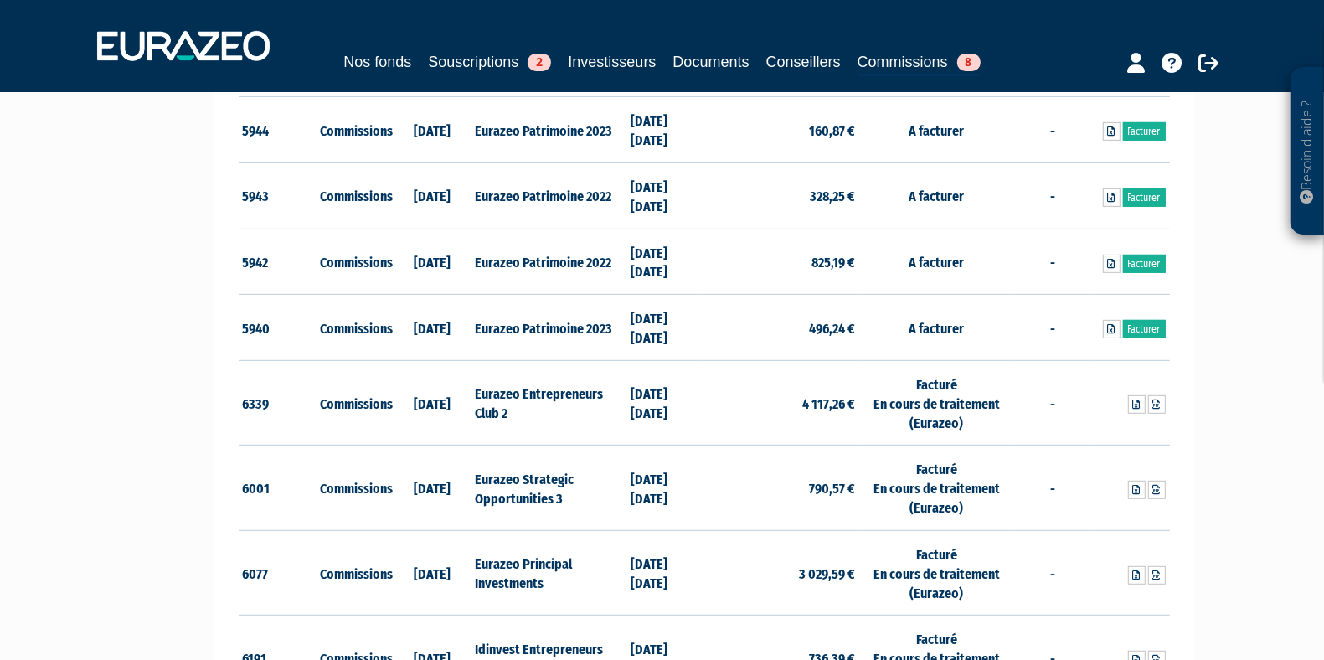 The width and height of the screenshot is (1324, 660). I want to click on td: 6339, so click(277, 403).